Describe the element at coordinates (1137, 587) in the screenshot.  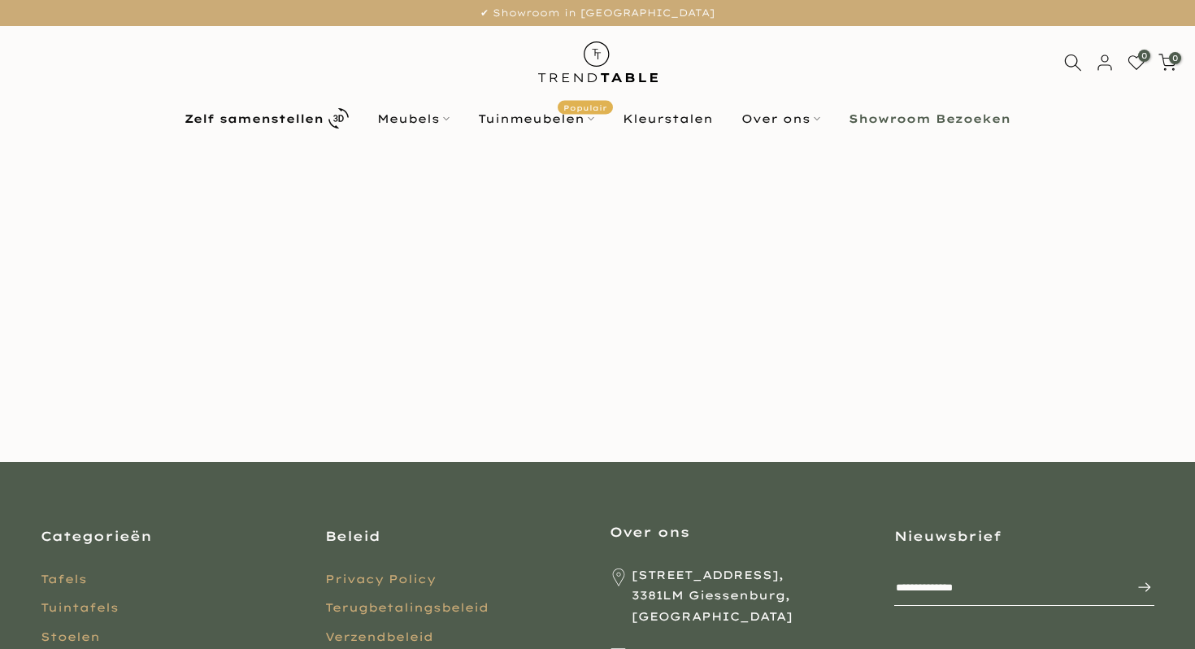
I see `button: Inschrijven` at that location.